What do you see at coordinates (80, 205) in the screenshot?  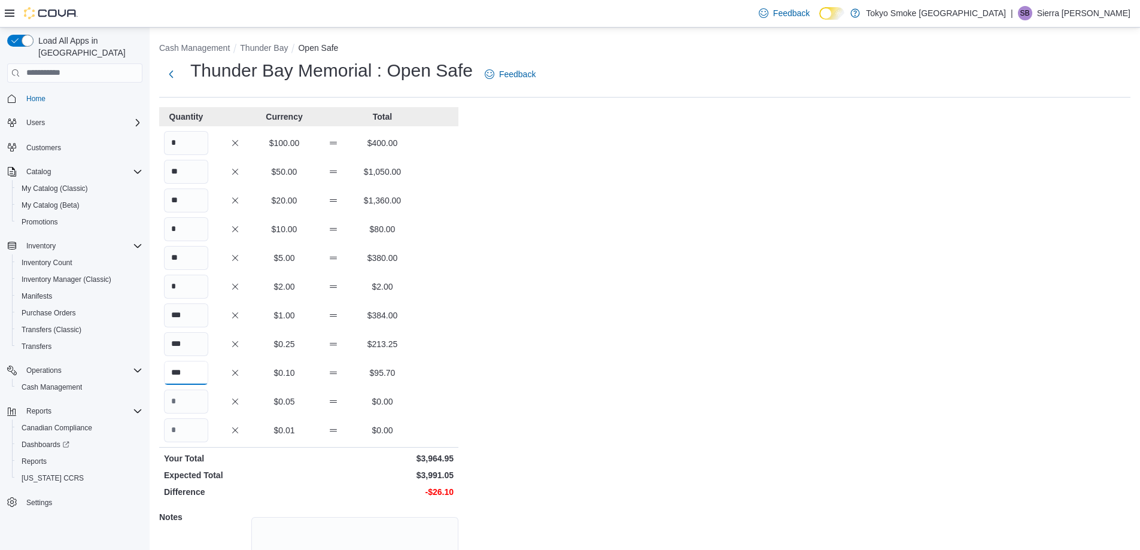 I see `span: My Catalog (Beta)` at bounding box center [80, 205].